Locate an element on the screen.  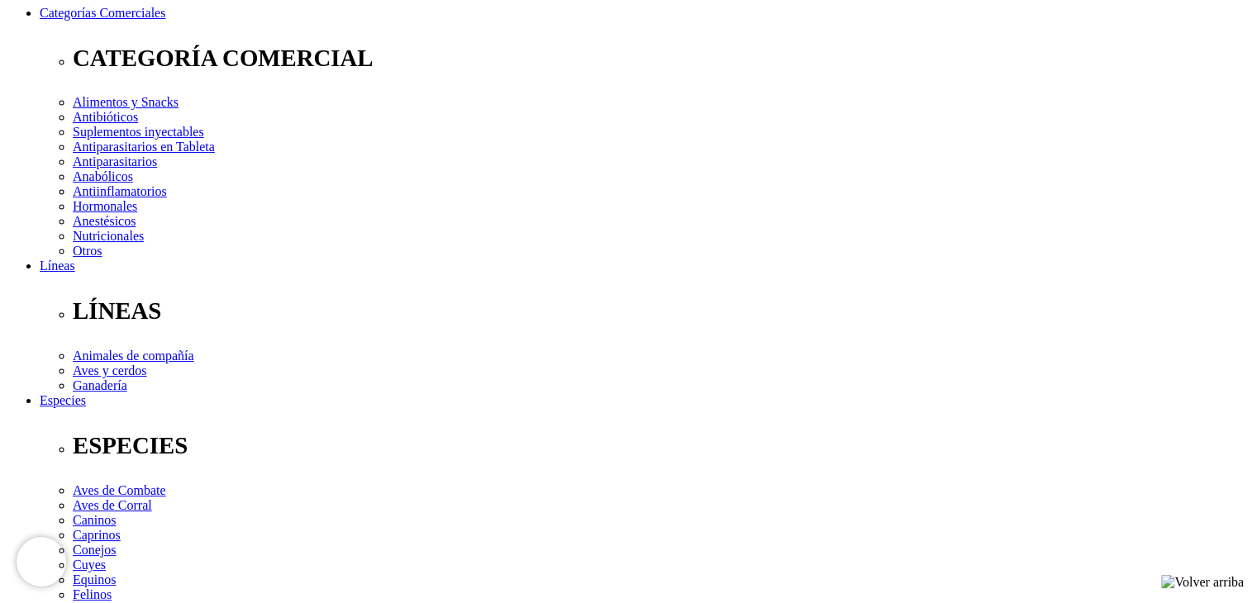
a: Anabólicos is located at coordinates (102, 176).